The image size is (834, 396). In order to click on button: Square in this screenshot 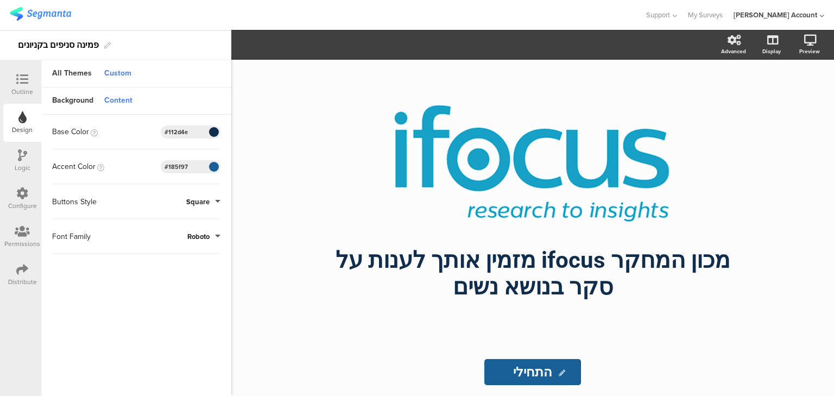, I will do `click(203, 201)`.